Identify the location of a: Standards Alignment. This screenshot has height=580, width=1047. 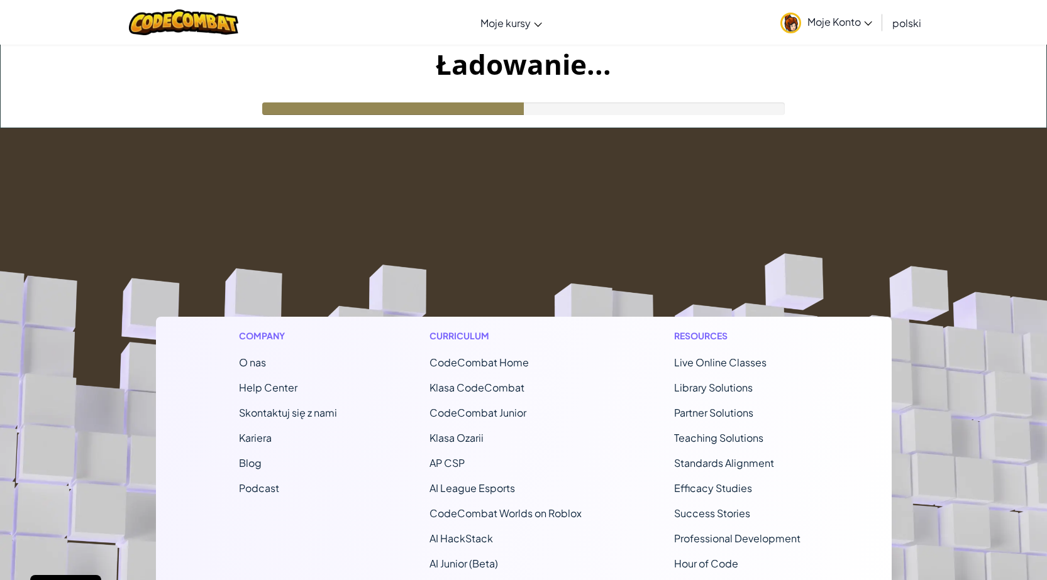
(724, 463).